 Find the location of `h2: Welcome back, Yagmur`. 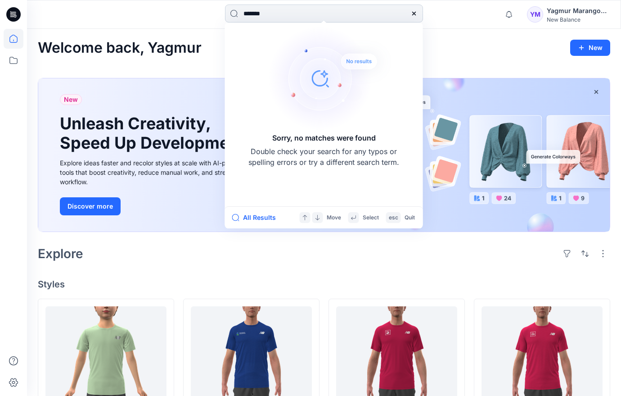

h2: Welcome back, Yagmur is located at coordinates (120, 48).